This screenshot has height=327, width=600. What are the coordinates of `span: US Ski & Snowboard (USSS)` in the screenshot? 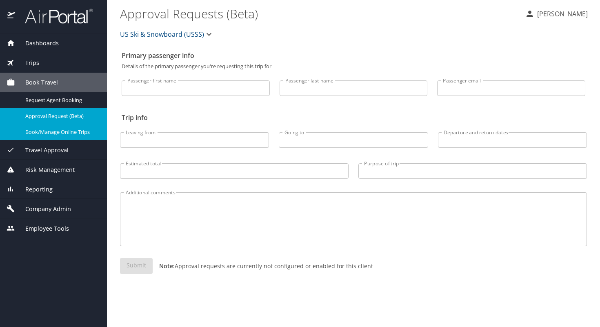 It's located at (162, 34).